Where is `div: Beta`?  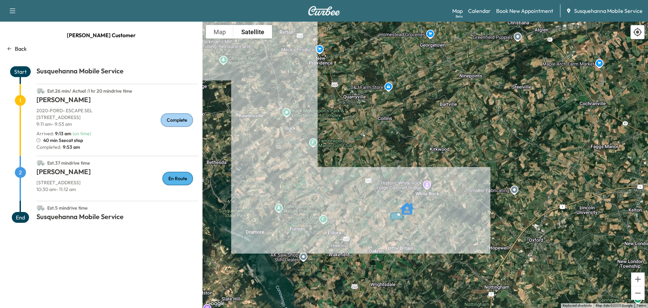
div: Beta is located at coordinates (459, 16).